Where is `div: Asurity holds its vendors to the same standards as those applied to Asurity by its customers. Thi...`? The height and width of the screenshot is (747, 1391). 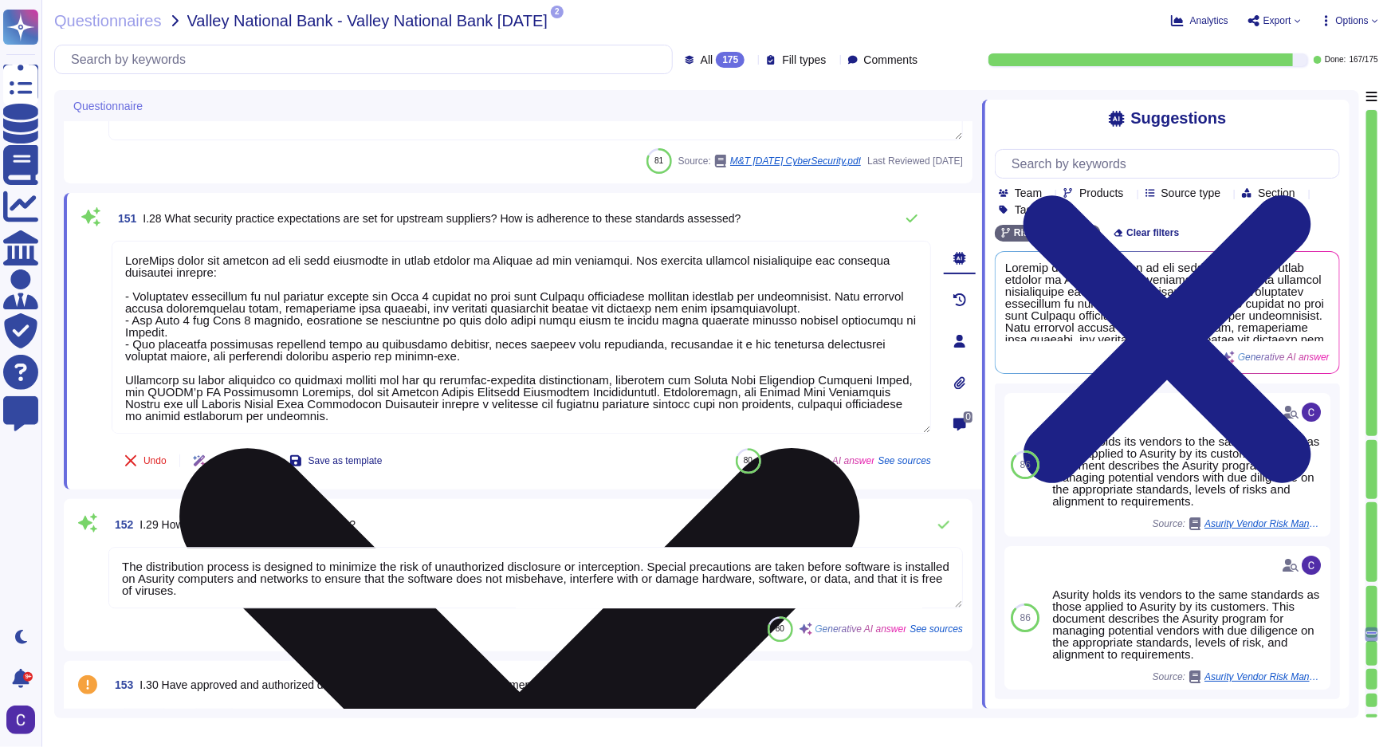 div: Asurity holds its vendors to the same standards as those applied to Asurity by its customers. Thi... is located at coordinates (1188, 624).